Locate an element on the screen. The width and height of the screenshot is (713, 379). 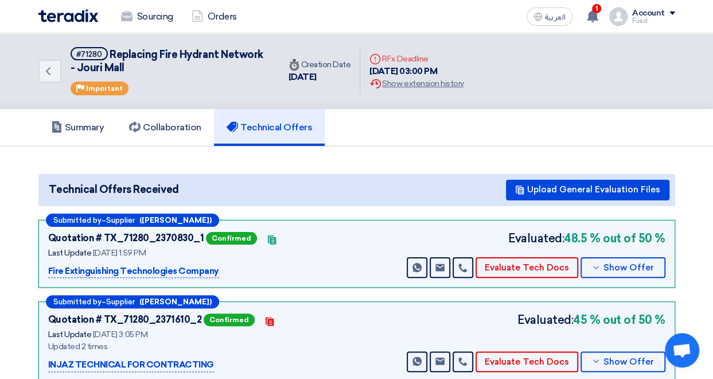
a: Summary is located at coordinates (77, 127).